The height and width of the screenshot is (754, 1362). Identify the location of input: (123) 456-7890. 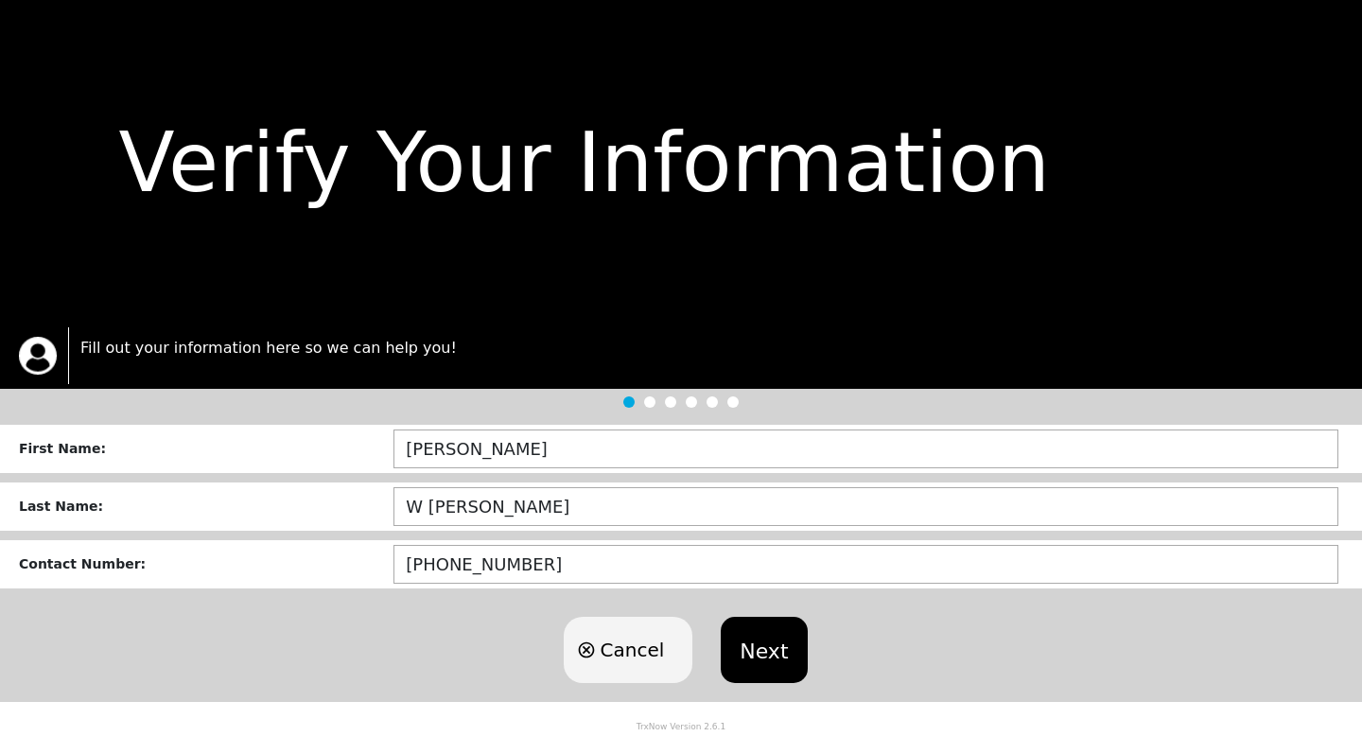
(865, 564).